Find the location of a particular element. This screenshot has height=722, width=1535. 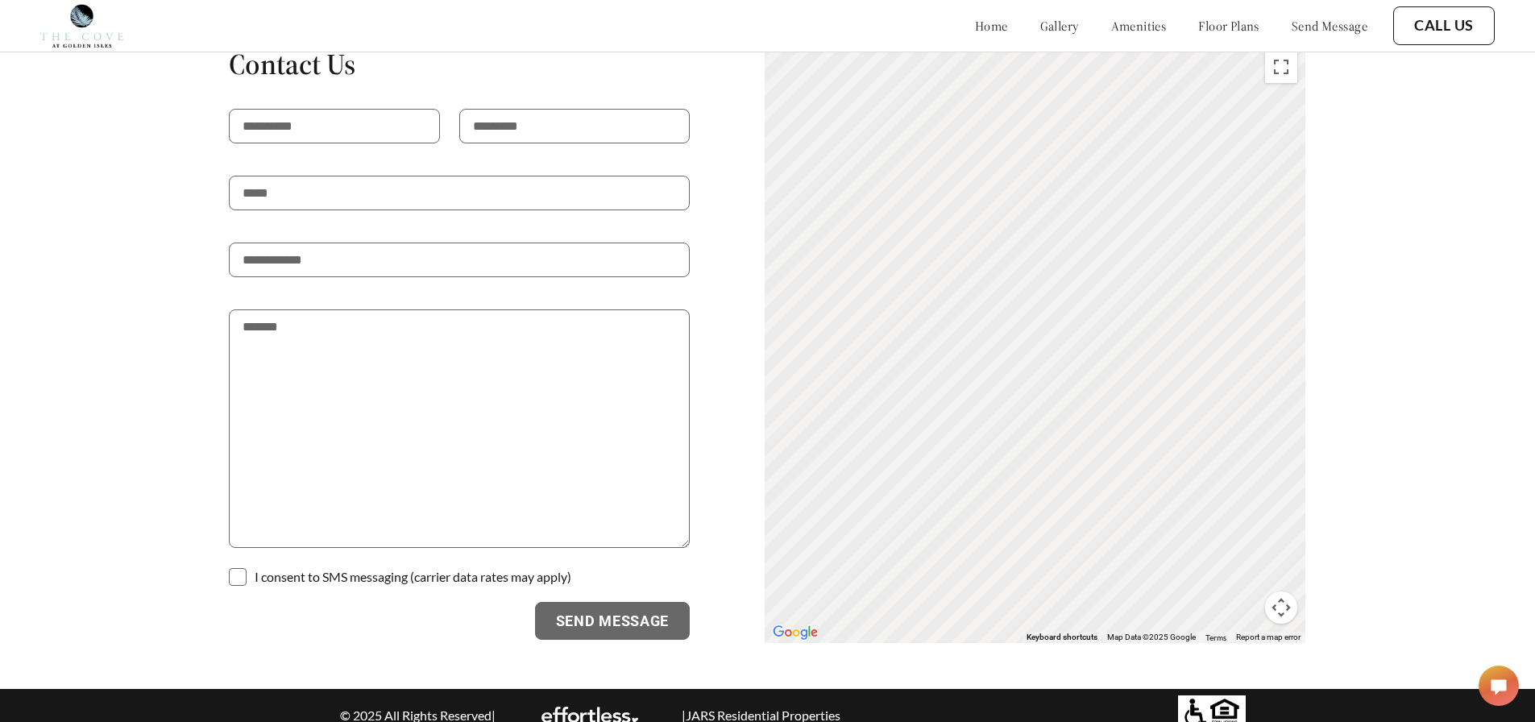

a: Call Us is located at coordinates (1444, 26).